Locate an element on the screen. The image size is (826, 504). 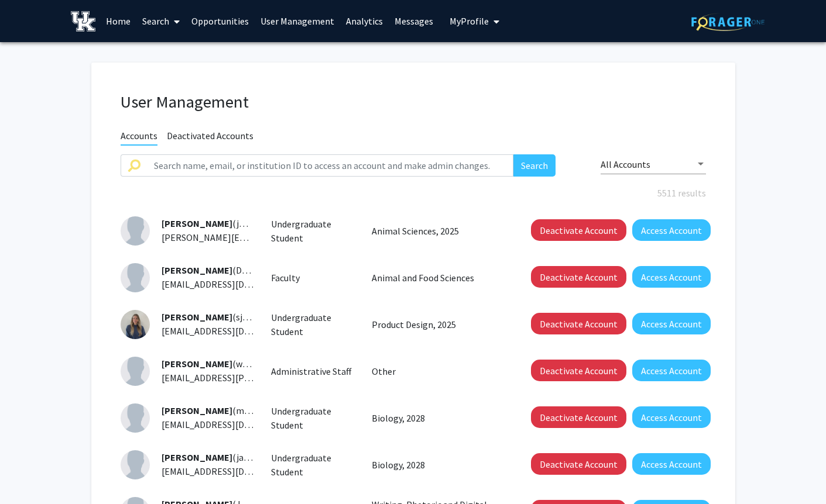
a: Home is located at coordinates (118, 21).